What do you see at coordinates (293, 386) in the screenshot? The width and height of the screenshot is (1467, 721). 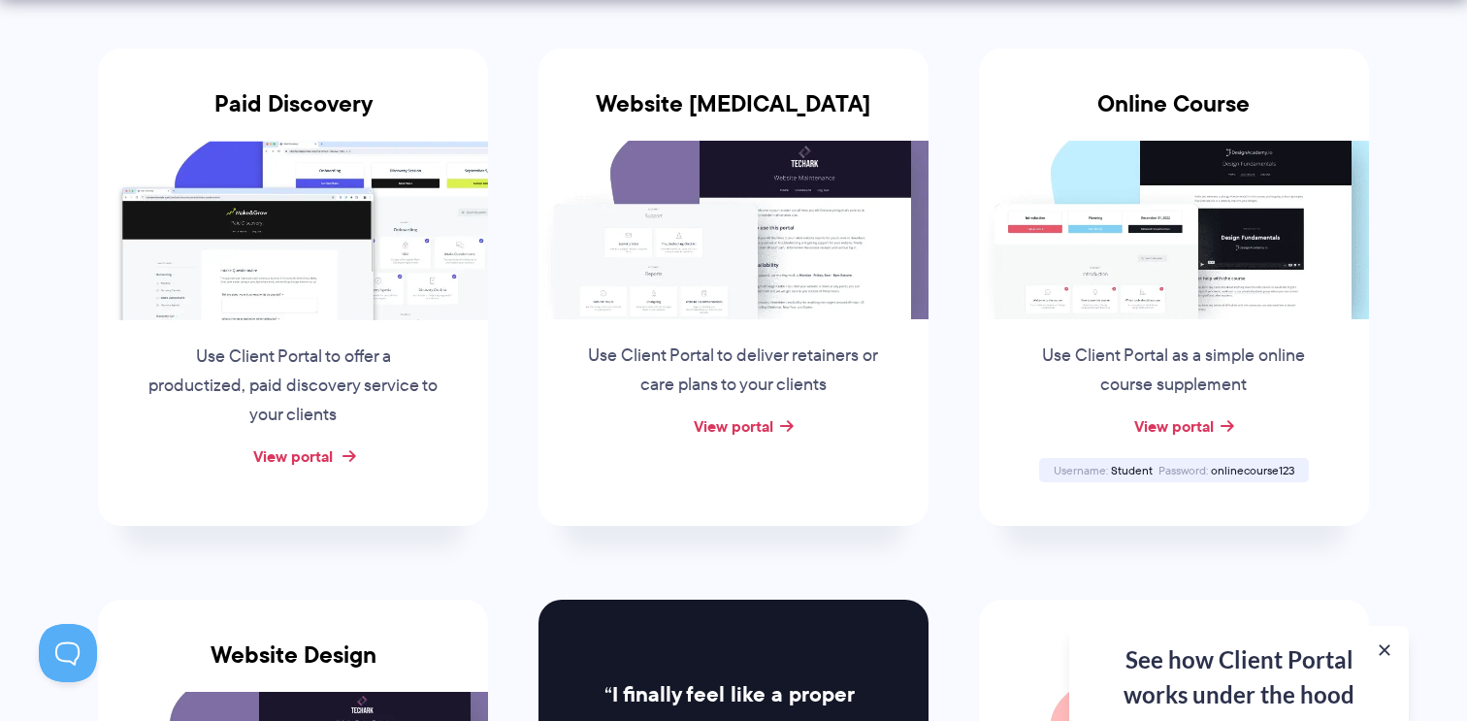 I see `p: Use Client Portal to offer a productized, paid discovery service to your clients` at bounding box center [293, 386].